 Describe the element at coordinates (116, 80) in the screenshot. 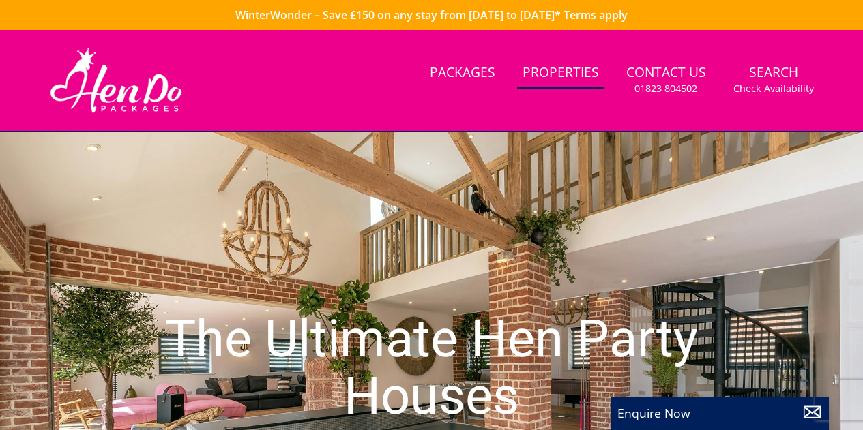

I see `img: Hen Do Packages` at that location.